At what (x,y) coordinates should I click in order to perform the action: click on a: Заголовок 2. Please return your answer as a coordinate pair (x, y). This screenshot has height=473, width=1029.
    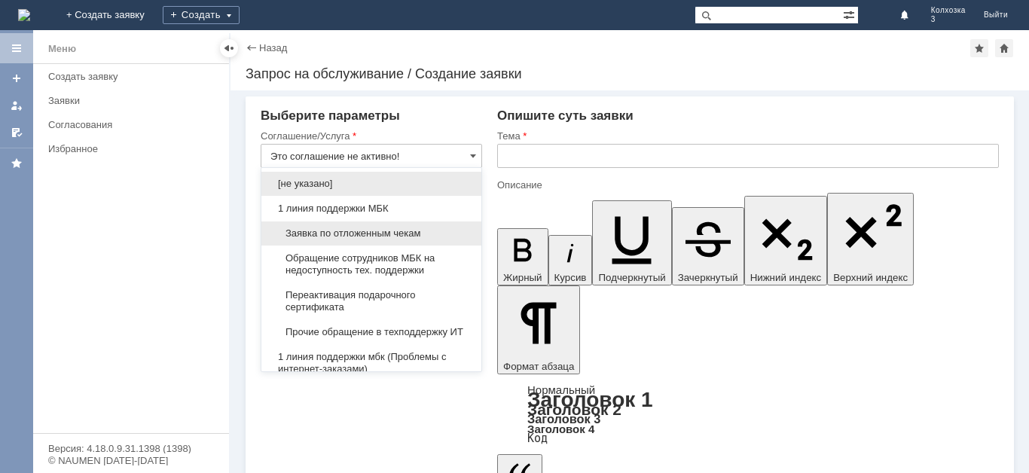
    Looking at the image, I should click on (574, 409).